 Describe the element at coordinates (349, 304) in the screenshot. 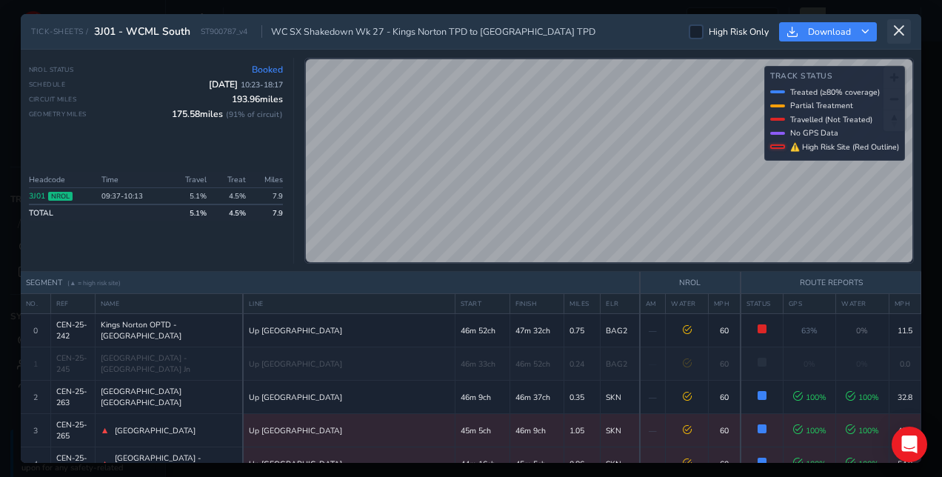

I see `th: LINE` at that location.